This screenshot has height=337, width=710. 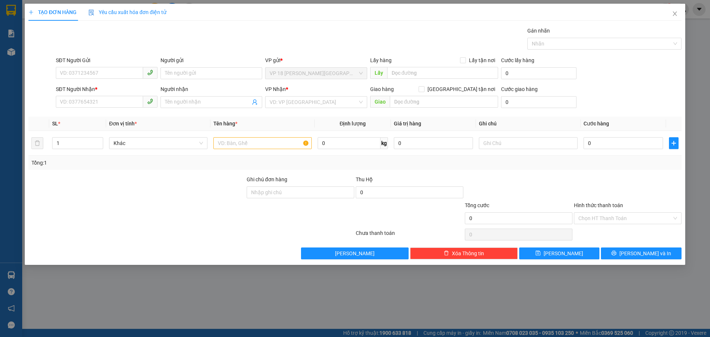 I want to click on button: deleteXóa Thông tin, so click(x=464, y=253).